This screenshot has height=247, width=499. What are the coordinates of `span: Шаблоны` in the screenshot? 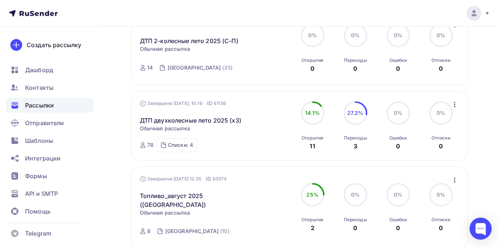 It's located at (39, 141).